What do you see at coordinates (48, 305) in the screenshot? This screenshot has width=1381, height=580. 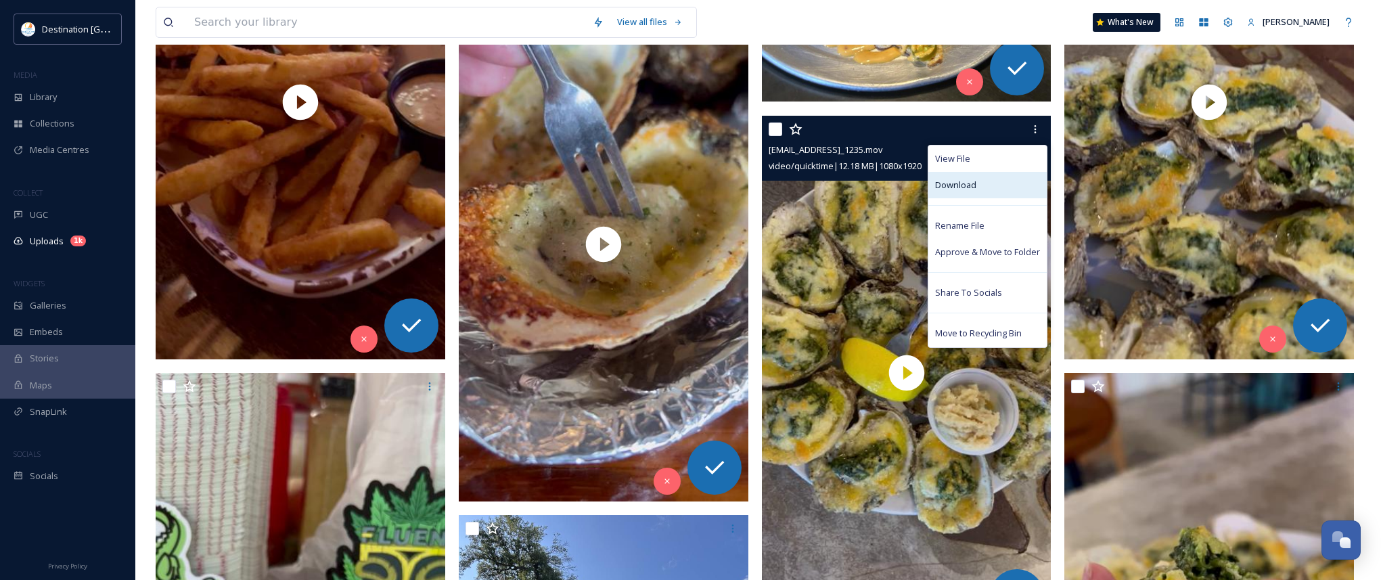 I see `span: Galleries` at bounding box center [48, 305].